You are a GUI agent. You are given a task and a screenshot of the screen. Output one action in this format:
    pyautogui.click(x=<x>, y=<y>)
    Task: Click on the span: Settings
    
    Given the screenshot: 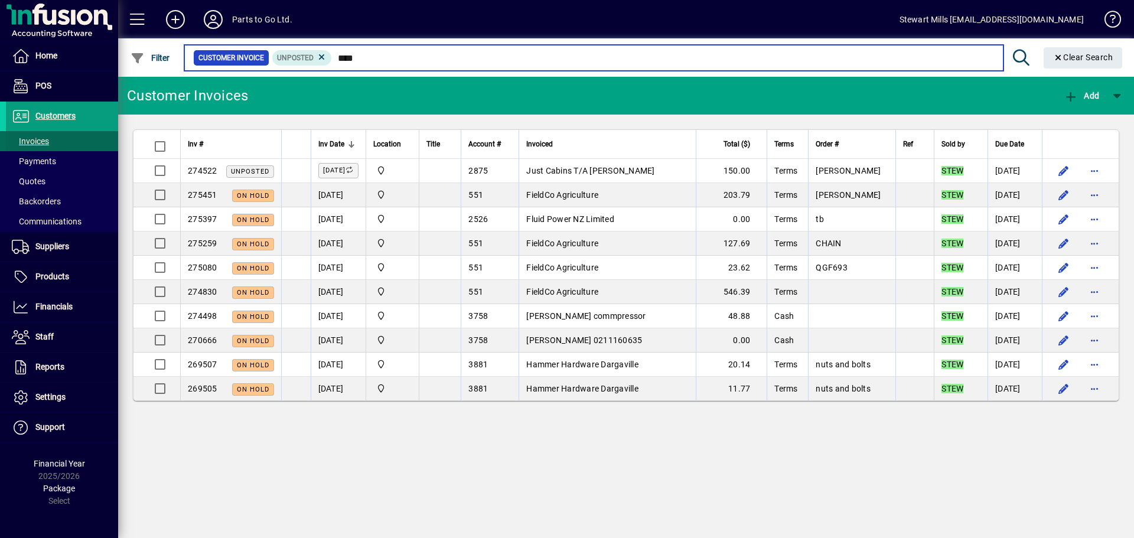 What is the action you would take?
    pyautogui.click(x=50, y=397)
    